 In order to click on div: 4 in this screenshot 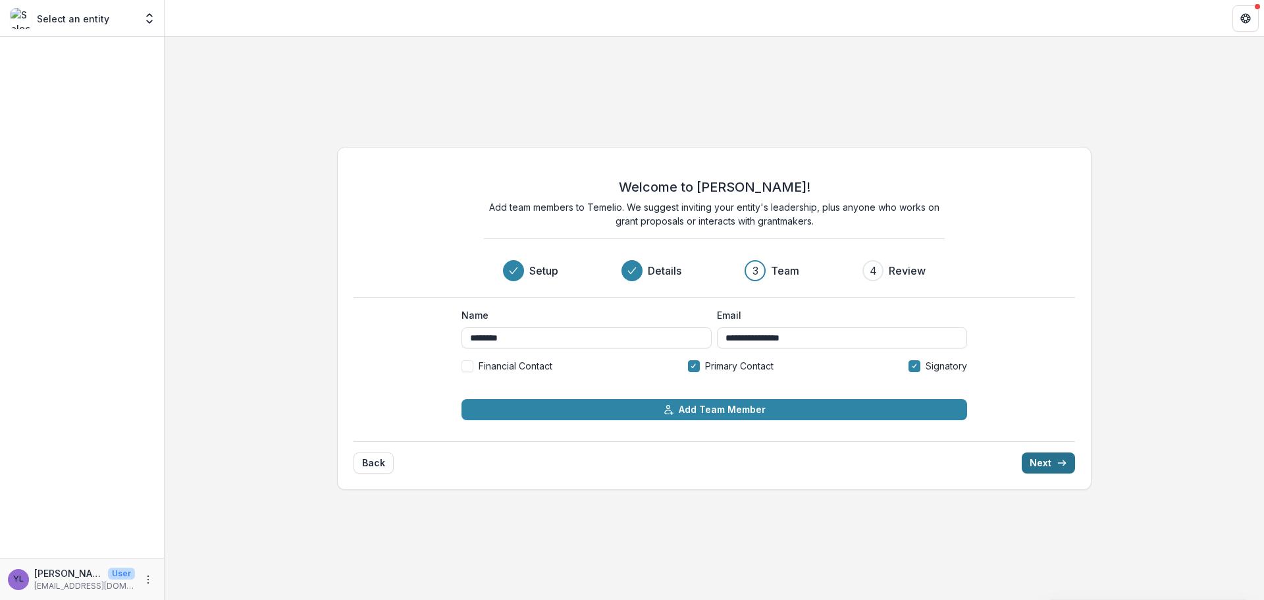, I will do `click(873, 271)`.